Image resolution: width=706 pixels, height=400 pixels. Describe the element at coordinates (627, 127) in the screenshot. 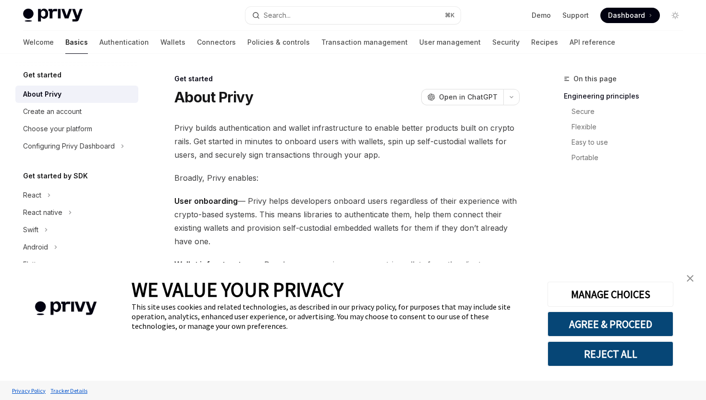

I see `a: Flexible` at that location.